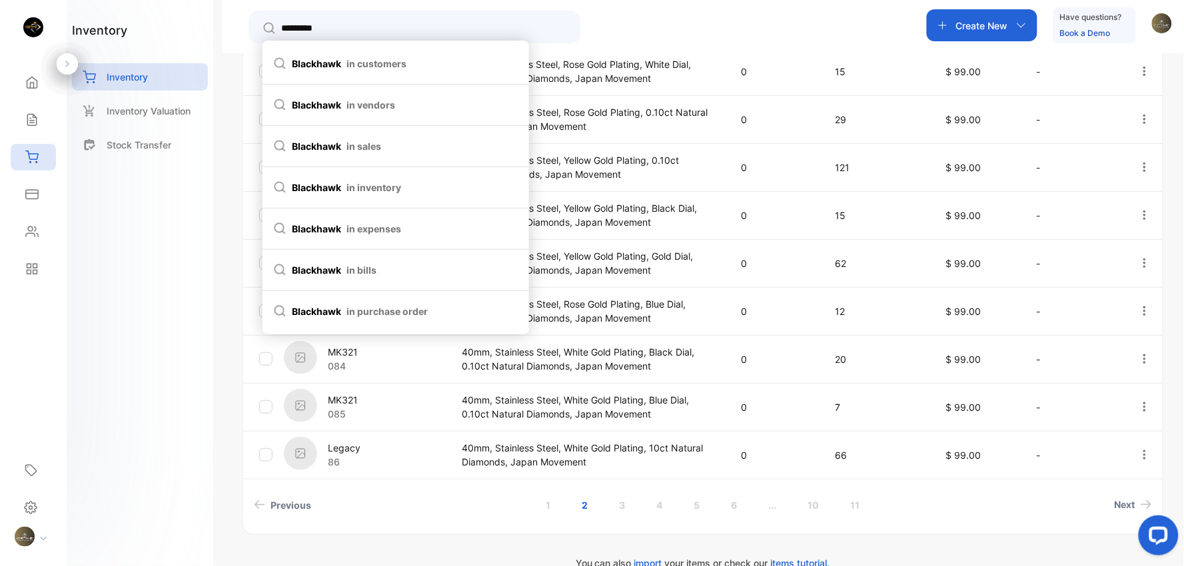  Describe the element at coordinates (548, 505) in the screenshot. I see `a: Page 1` at that location.